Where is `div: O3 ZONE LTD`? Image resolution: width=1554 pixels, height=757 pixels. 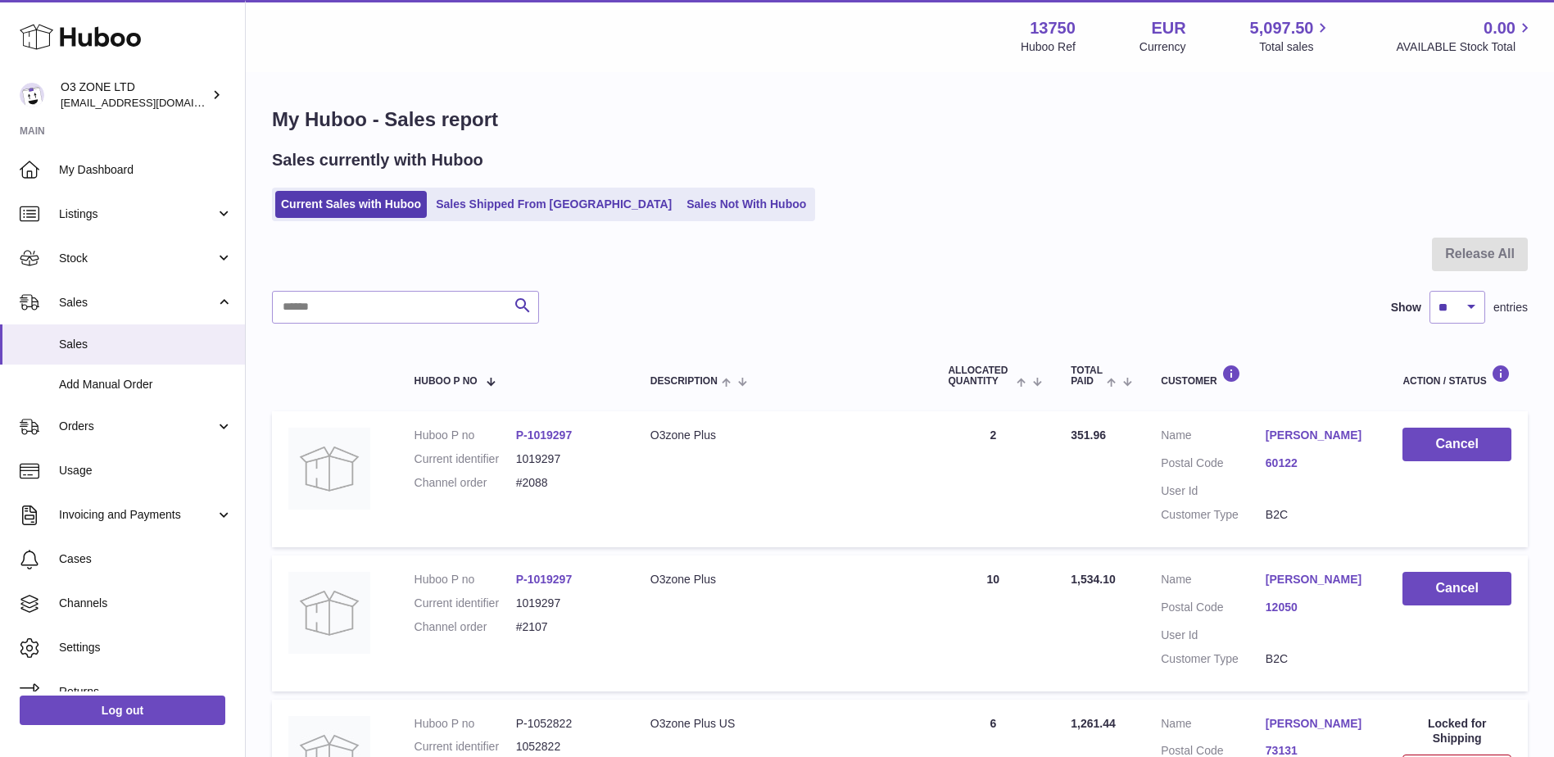
div: O3 ZONE LTD is located at coordinates (134, 95).